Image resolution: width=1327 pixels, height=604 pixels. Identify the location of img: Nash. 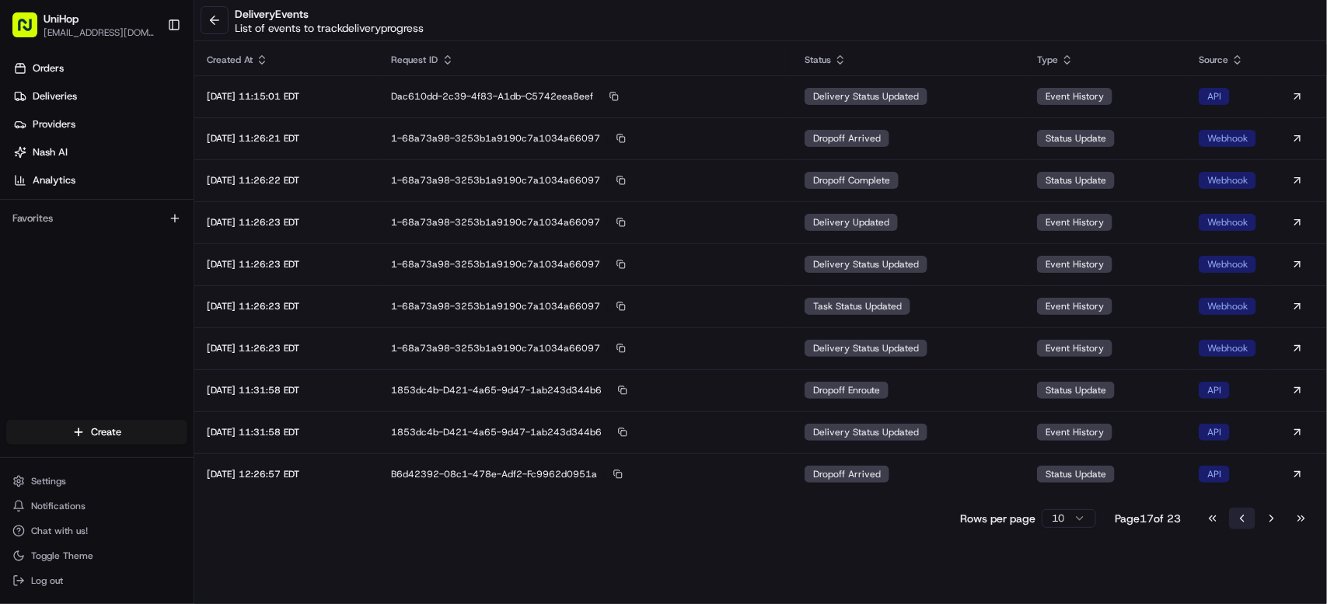
(31, 31).